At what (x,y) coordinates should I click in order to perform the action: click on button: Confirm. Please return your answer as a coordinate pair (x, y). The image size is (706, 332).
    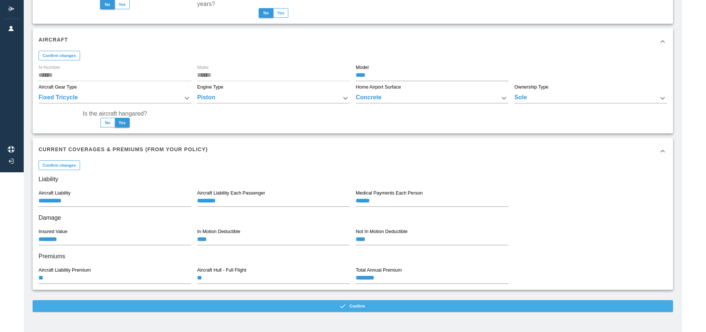
    Looking at the image, I should click on (353, 306).